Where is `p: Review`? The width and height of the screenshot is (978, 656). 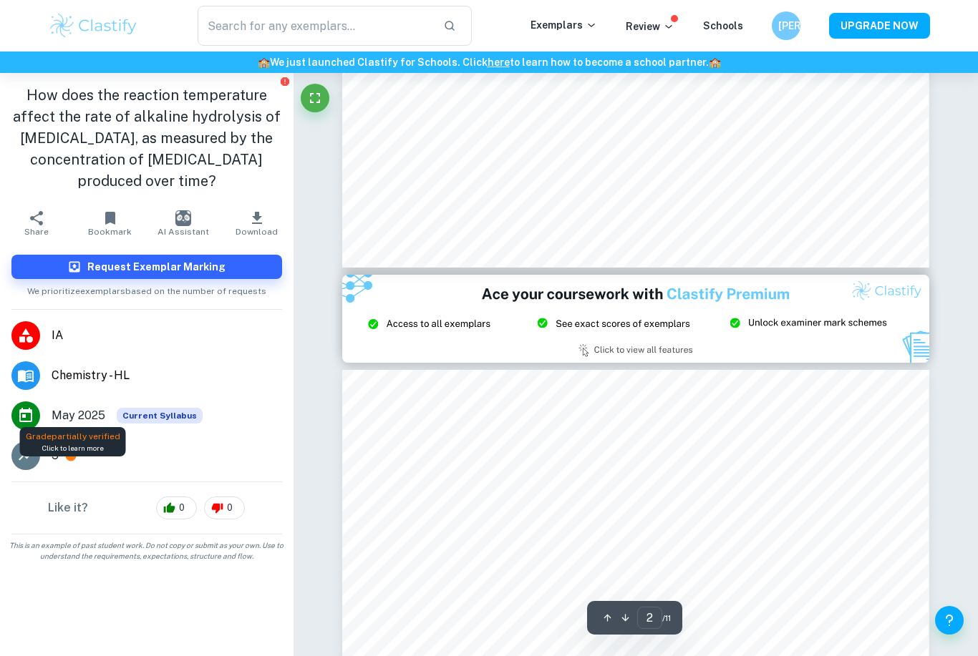
p: Review is located at coordinates (650, 26).